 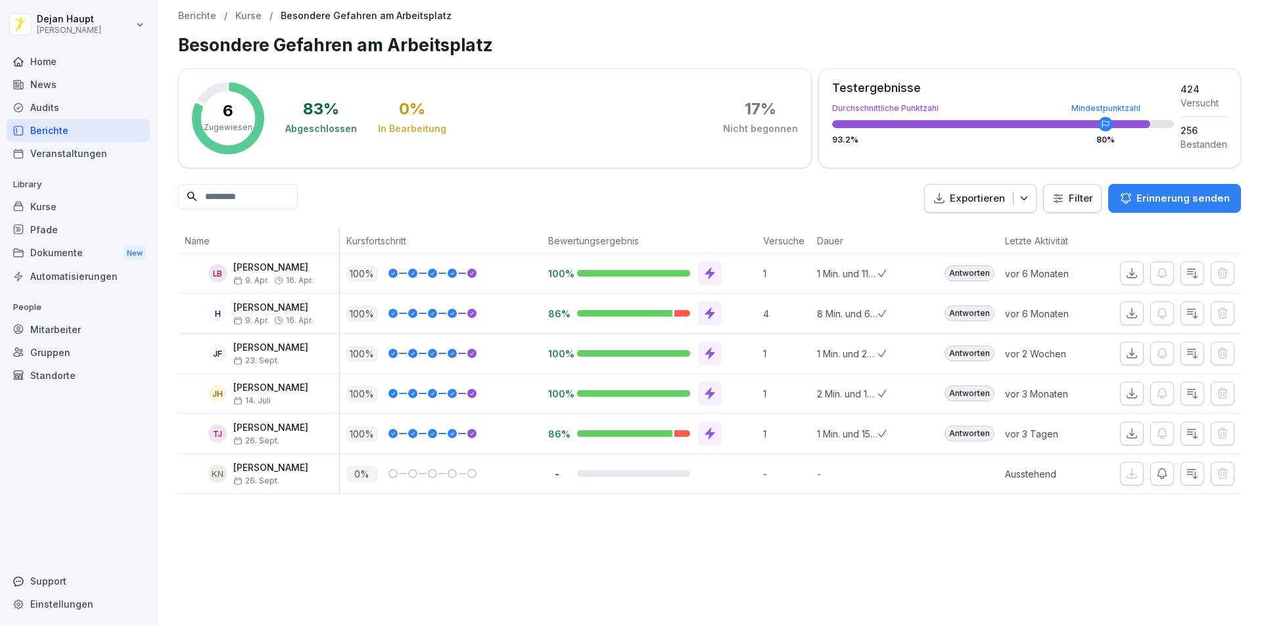 What do you see at coordinates (78, 352) in the screenshot?
I see `a: Gruppen` at bounding box center [78, 352].